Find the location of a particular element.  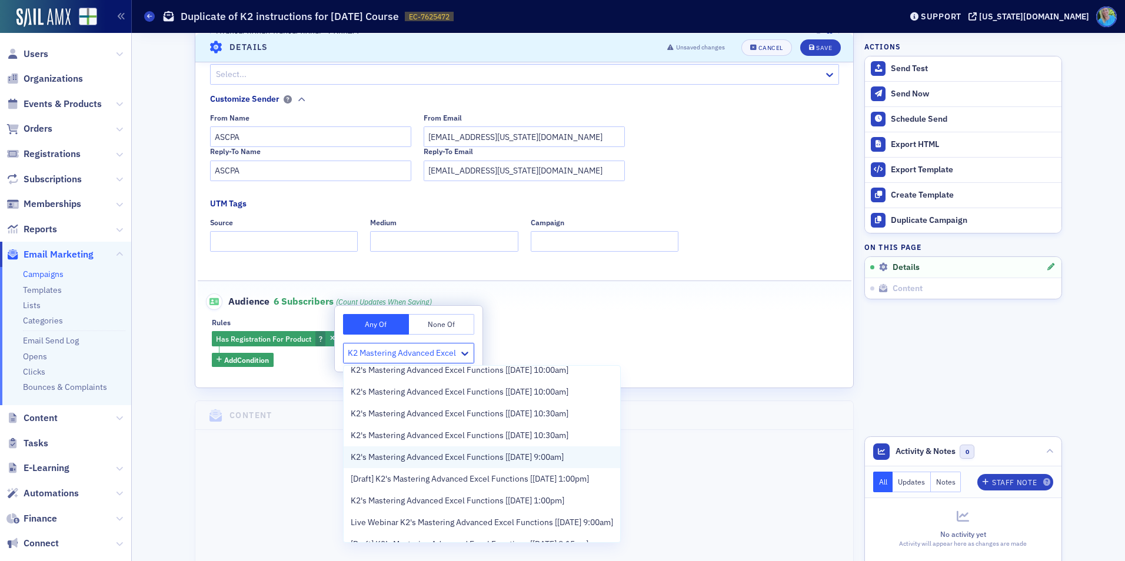

button: Send Test is located at coordinates (963, 69).